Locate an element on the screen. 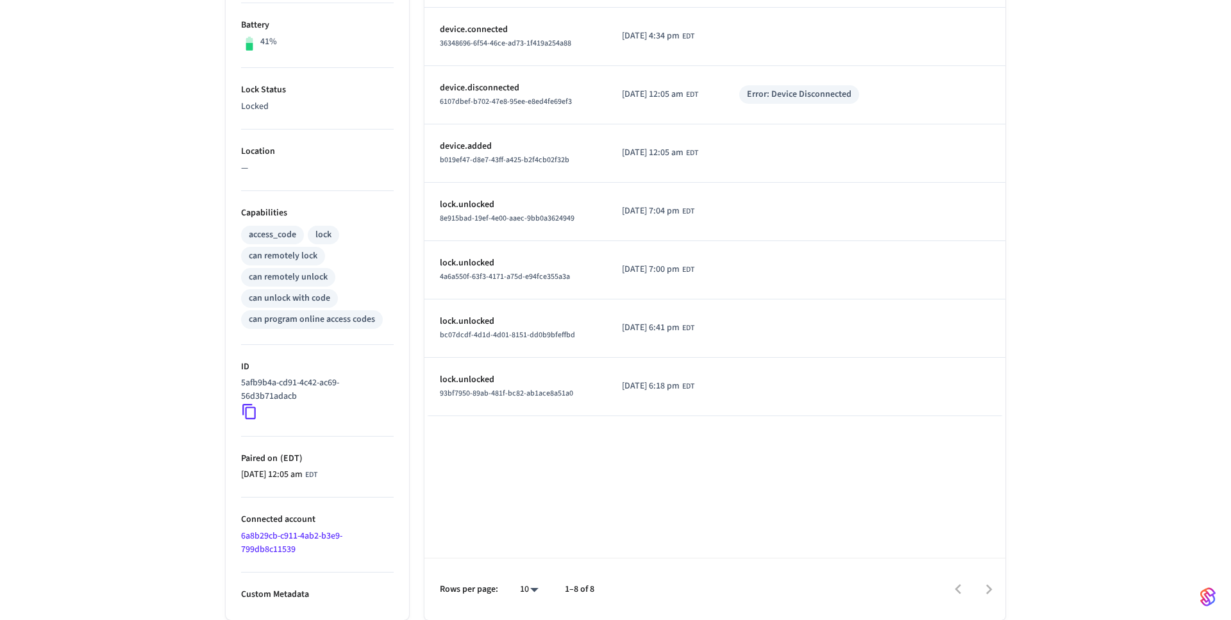 The image size is (1231, 620). div: can remotely unlock is located at coordinates (288, 277).